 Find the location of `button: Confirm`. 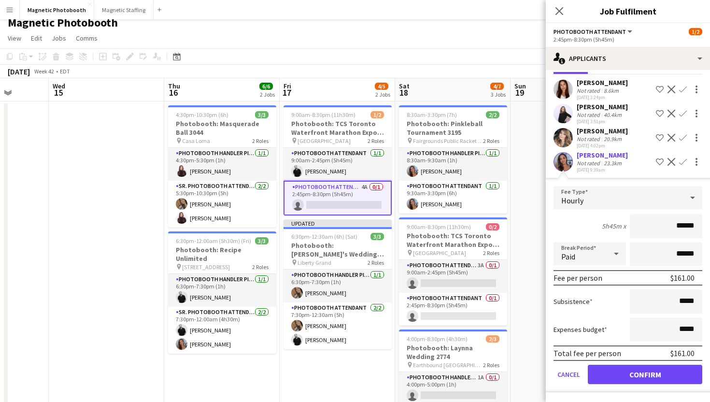

button: Confirm is located at coordinates (645, 374).